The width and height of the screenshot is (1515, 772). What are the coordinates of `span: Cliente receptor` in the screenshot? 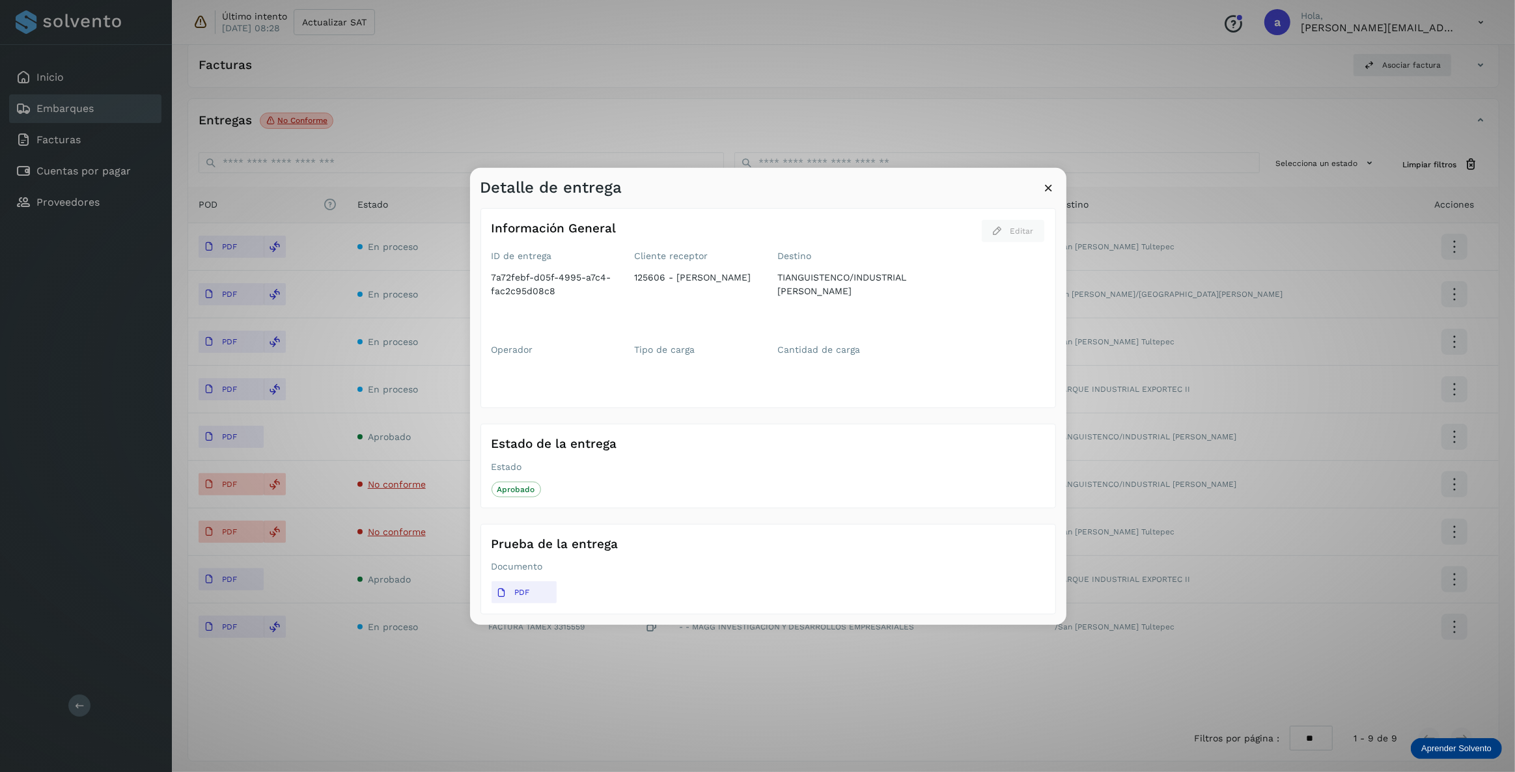 It's located at (700, 256).